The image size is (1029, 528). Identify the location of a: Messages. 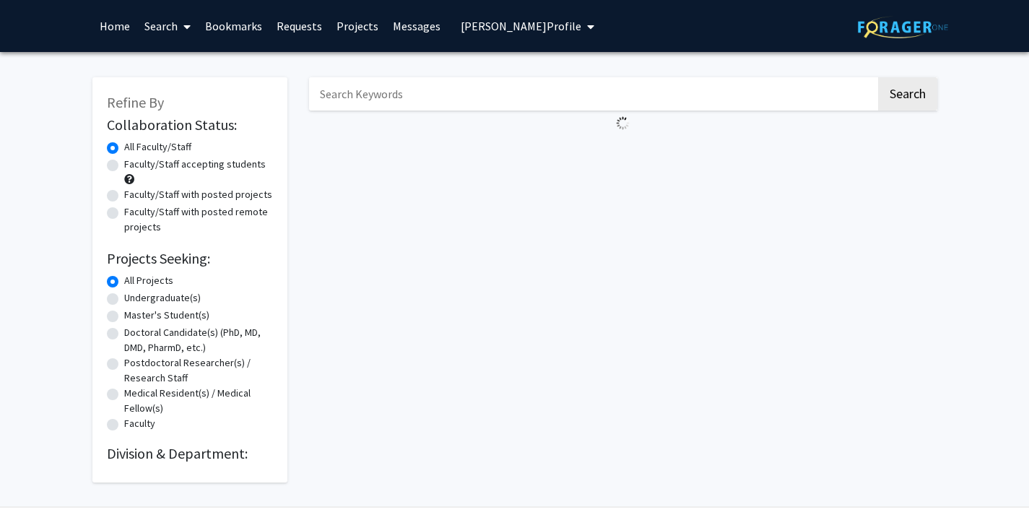
(417, 26).